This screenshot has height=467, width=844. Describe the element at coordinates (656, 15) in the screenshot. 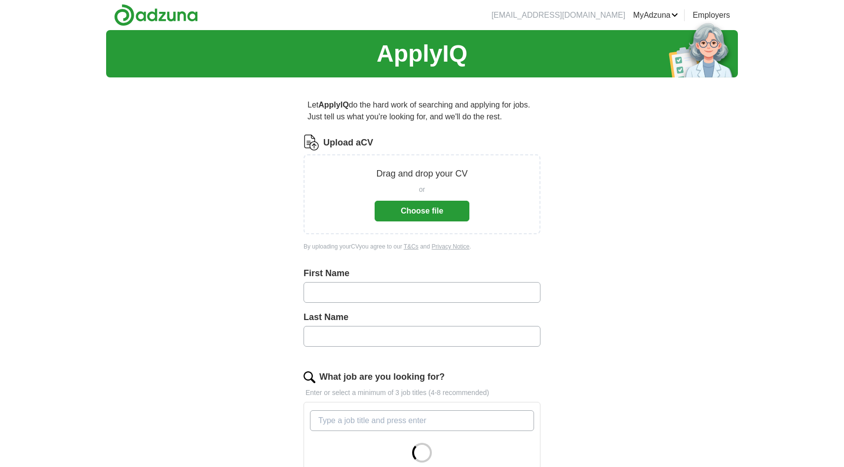

I see `a: MyAdzuna` at that location.